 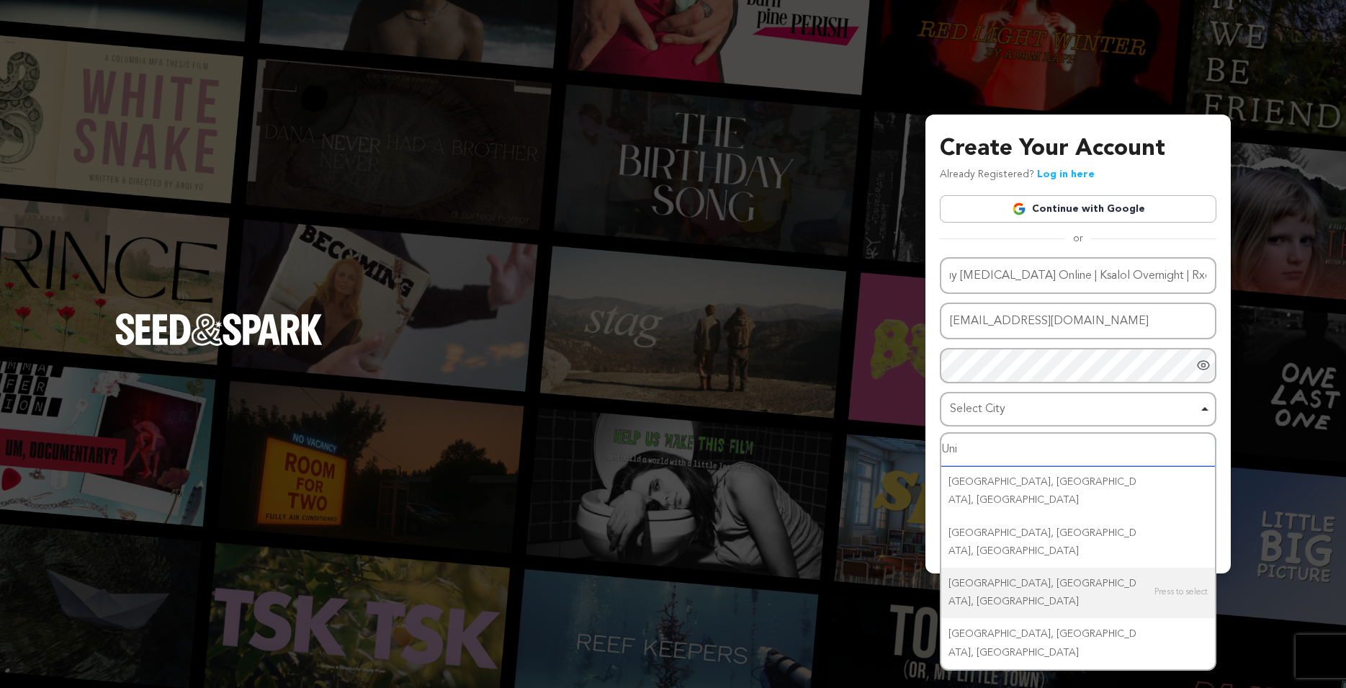 I want to click on input: Select City, so click(x=1078, y=449).